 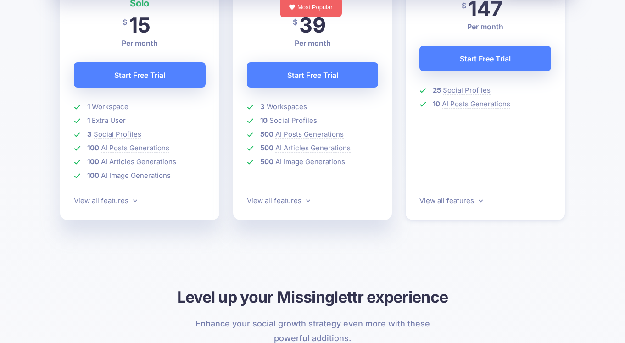 What do you see at coordinates (110, 107) in the screenshot?
I see `span: Workspace` at bounding box center [110, 107].